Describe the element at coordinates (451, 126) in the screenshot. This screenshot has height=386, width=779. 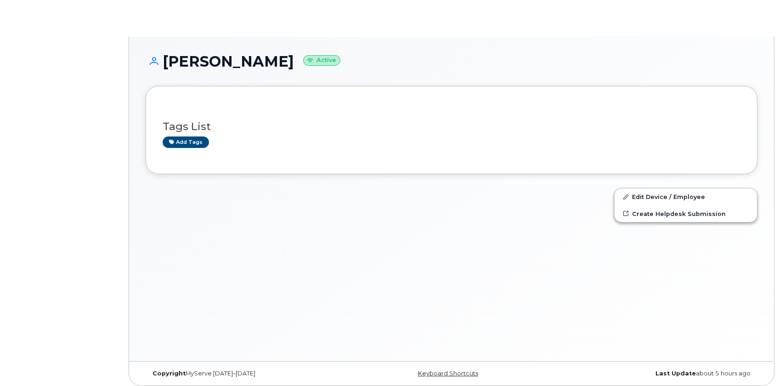
I see `h3: Tags List` at that location.